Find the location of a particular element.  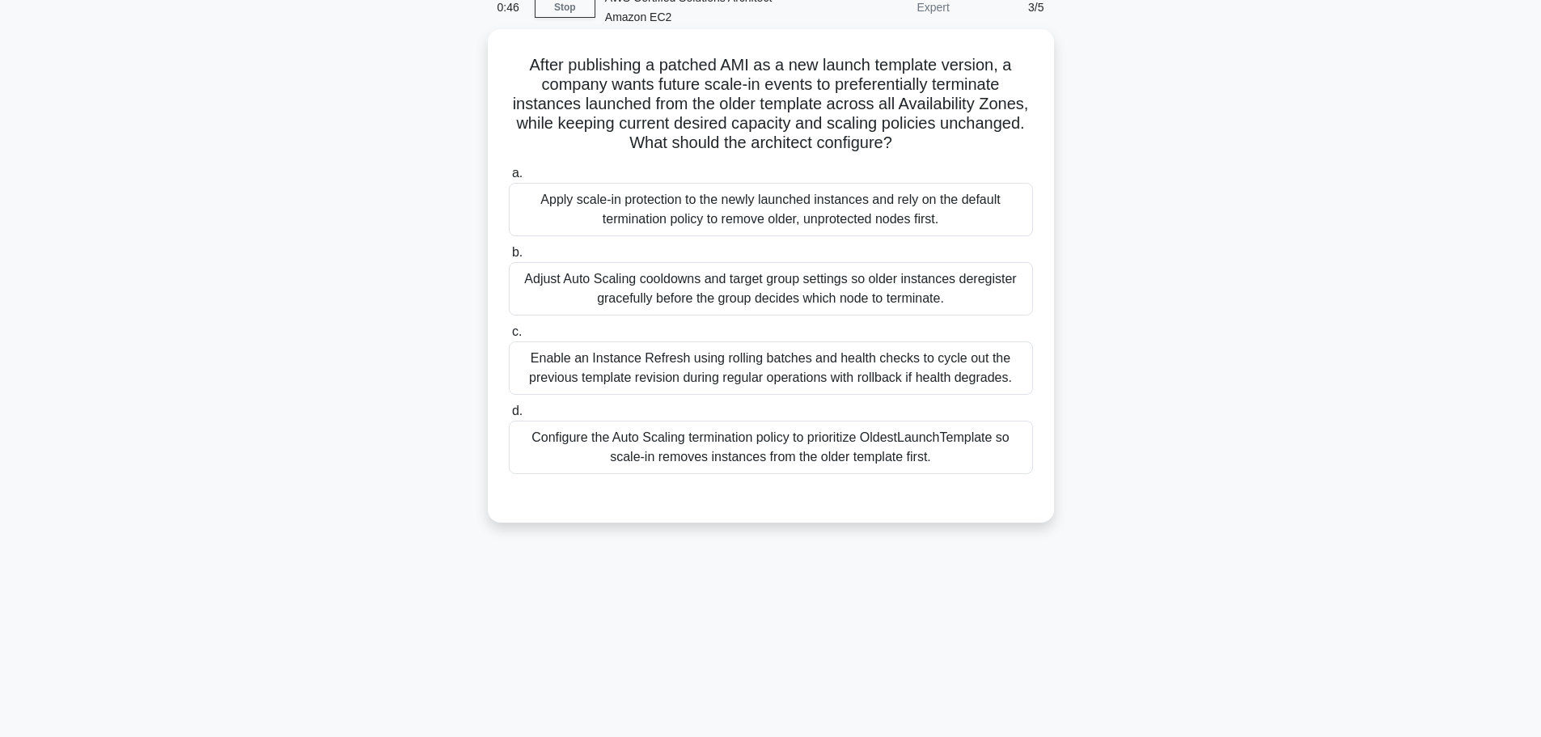

h5: After publishing a patched AMI as a new launch template version, a company wants future scale‑in ... is located at coordinates (771, 104).